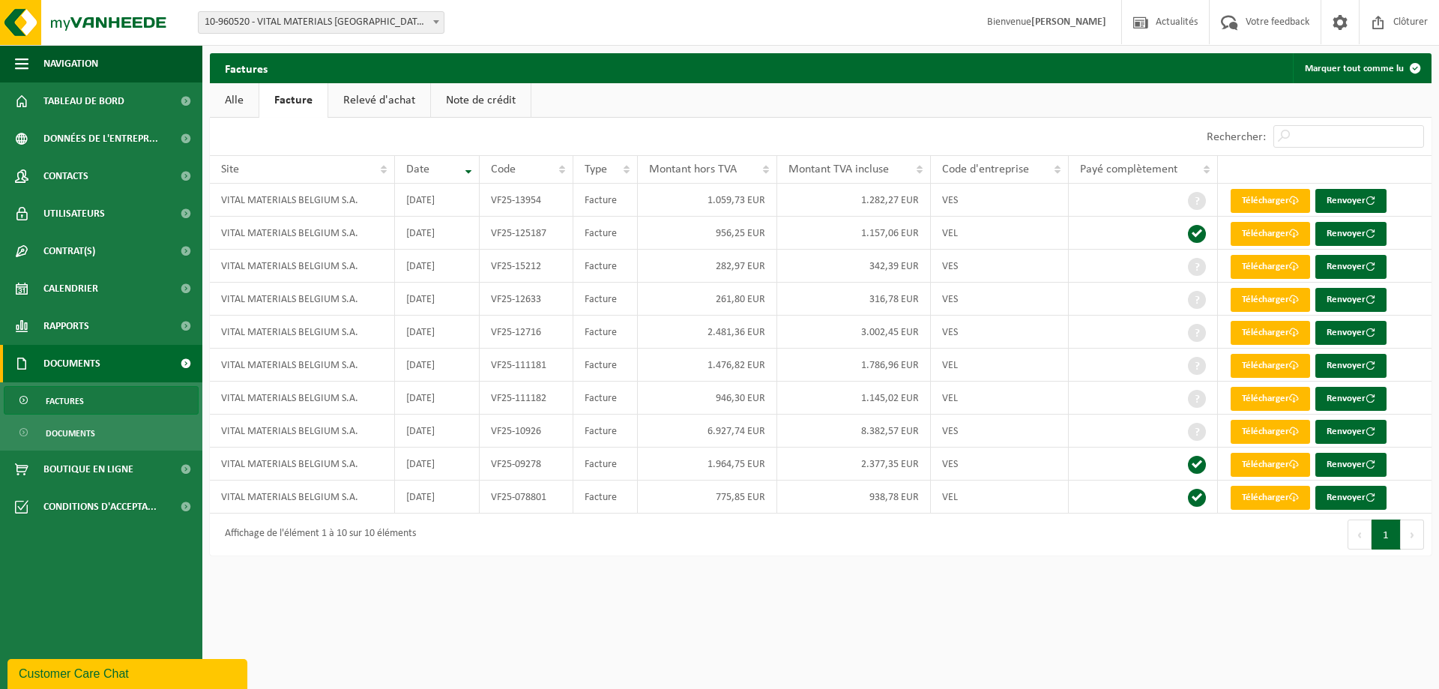 The image size is (1439, 689). Describe the element at coordinates (526, 200) in the screenshot. I see `td: VF25-13954` at that location.